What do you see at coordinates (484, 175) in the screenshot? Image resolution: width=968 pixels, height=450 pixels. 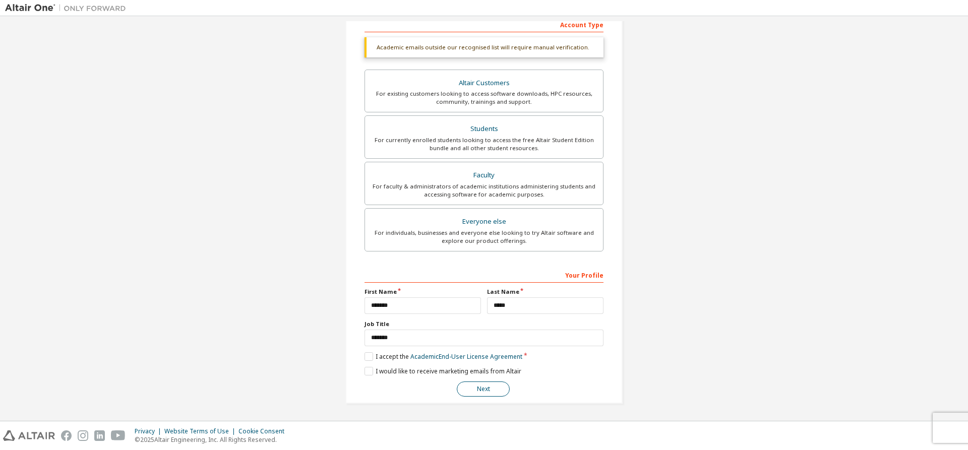 I see `div: Faculty` at bounding box center [484, 175].